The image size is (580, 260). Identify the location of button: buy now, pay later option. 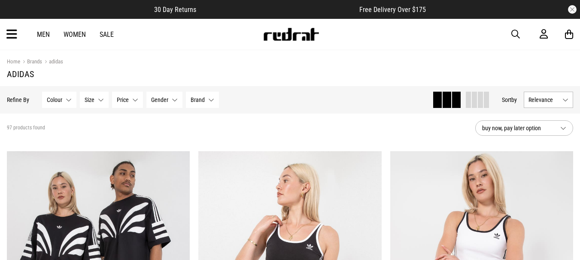
(524, 128).